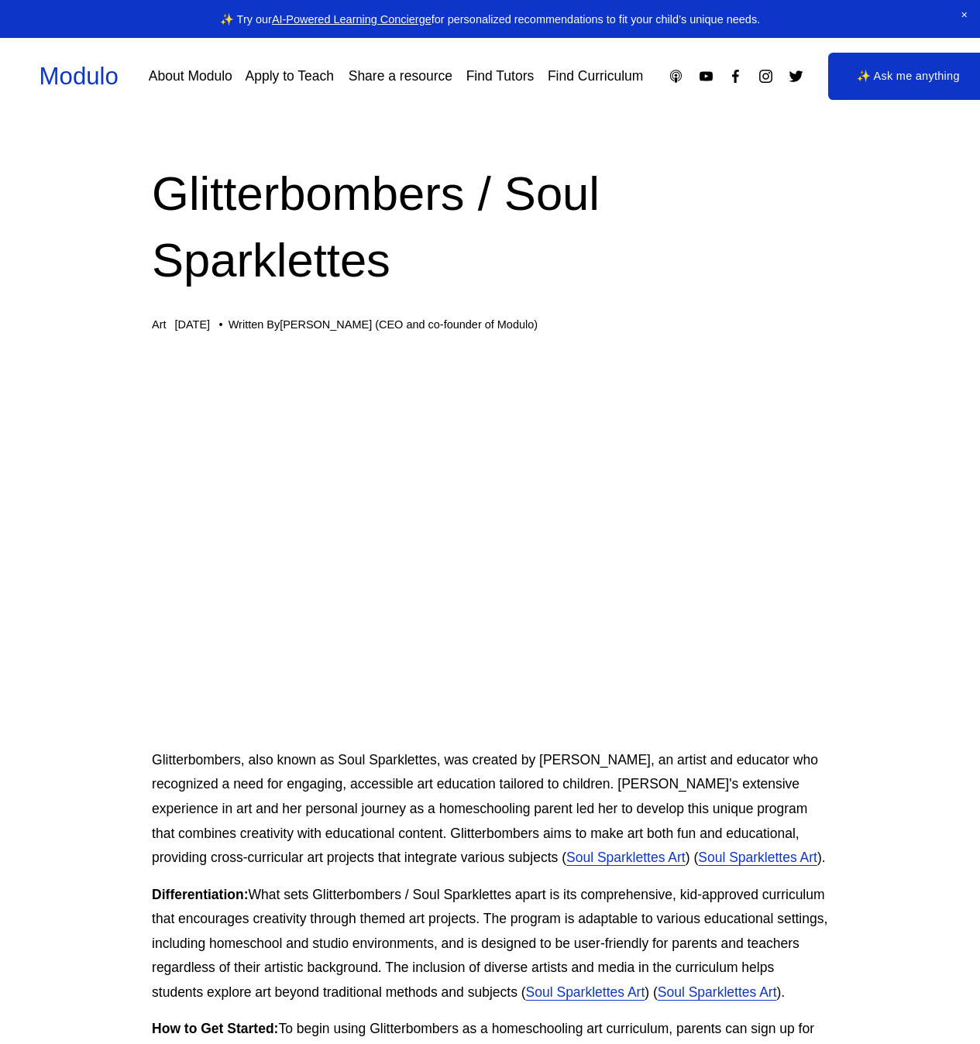 Image resolution: width=980 pixels, height=1044 pixels. Describe the element at coordinates (79, 76) in the screenshot. I see `a: Modulo` at that location.